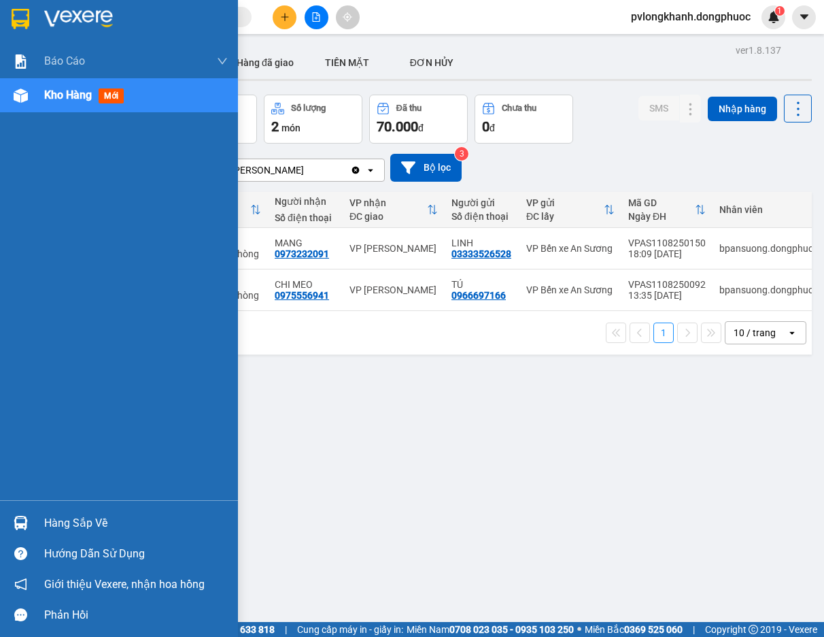 The image size is (824, 637). Describe the element at coordinates (755, 333) in the screenshot. I see `div: 10 / trang` at that location.